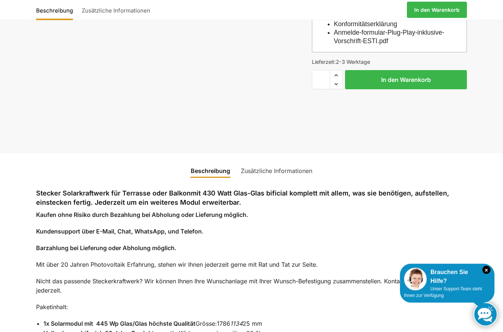 This screenshot has height=332, width=503. What do you see at coordinates (366, 24) in the screenshot?
I see `a: Konformitätserklärung` at bounding box center [366, 24].